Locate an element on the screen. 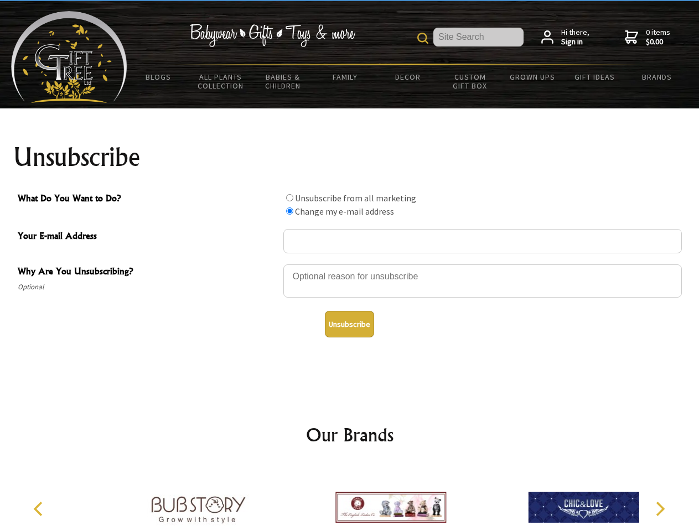 The width and height of the screenshot is (699, 531). a: Babies & Children is located at coordinates (283, 81).